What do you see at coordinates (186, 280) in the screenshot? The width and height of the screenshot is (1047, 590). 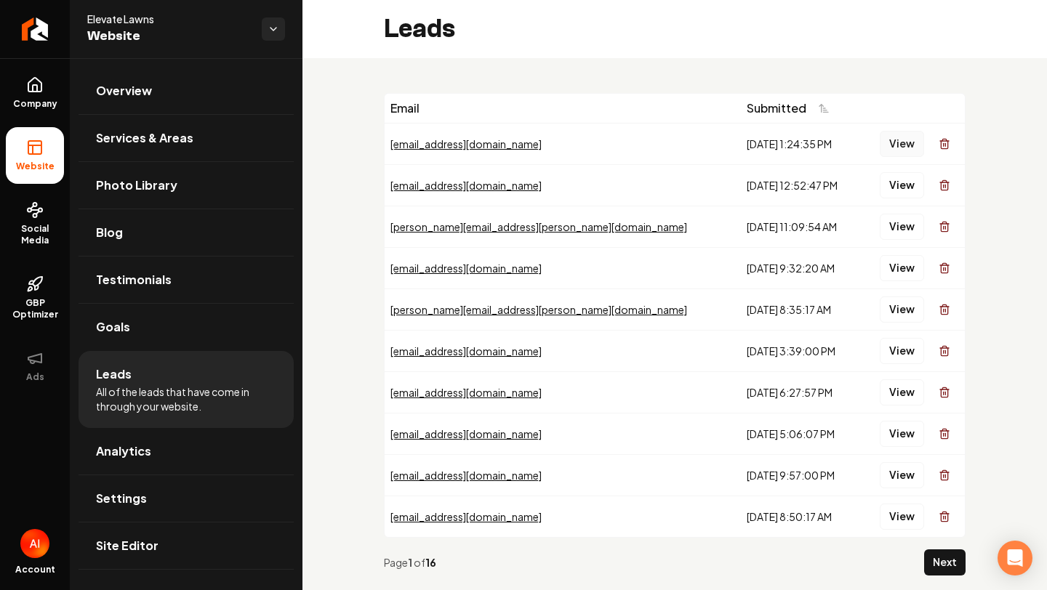 I see `a: Testimonials` at bounding box center [186, 280].